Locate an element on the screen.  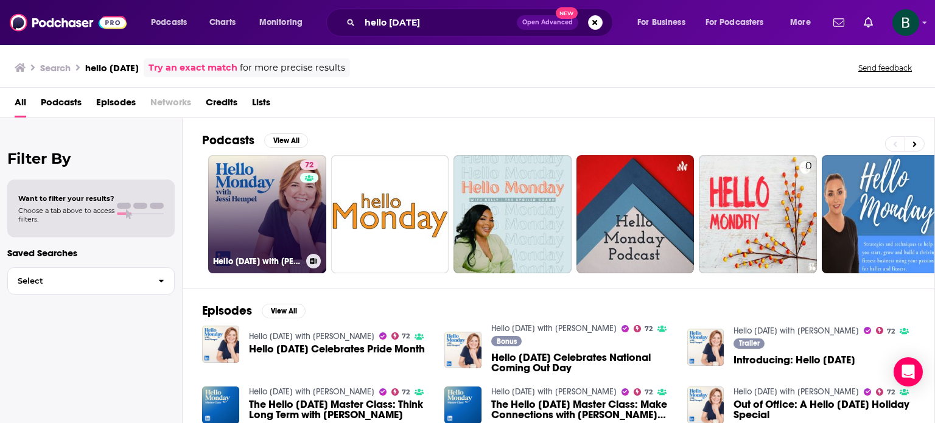
span: More is located at coordinates (800, 23).